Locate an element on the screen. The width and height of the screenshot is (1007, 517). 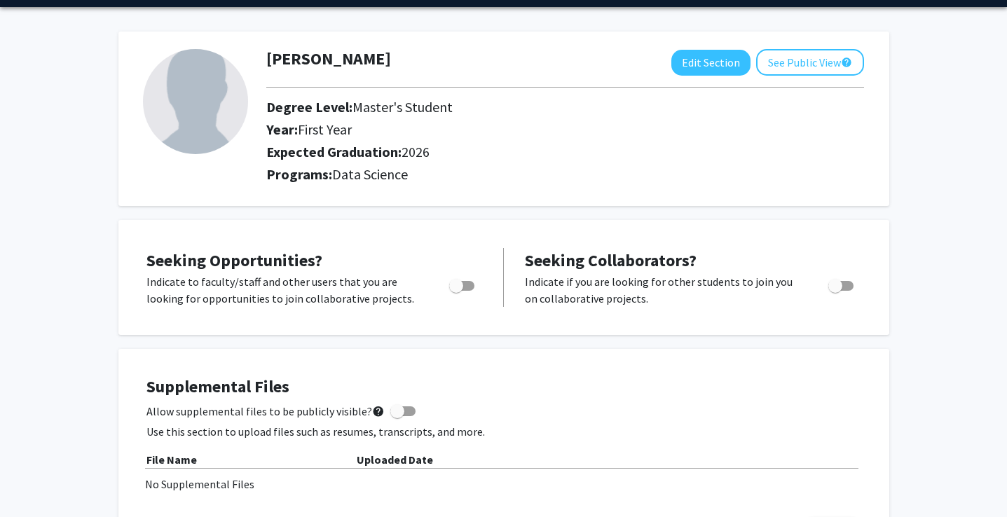
span: Seeking Collaborators? is located at coordinates (610, 260).